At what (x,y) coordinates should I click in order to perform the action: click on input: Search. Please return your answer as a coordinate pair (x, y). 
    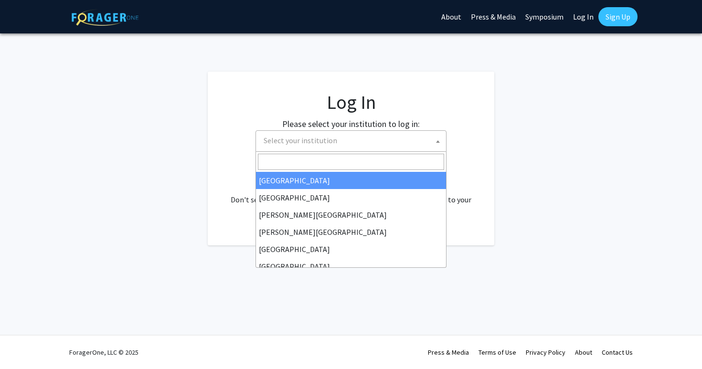
    Looking at the image, I should click on (351, 162).